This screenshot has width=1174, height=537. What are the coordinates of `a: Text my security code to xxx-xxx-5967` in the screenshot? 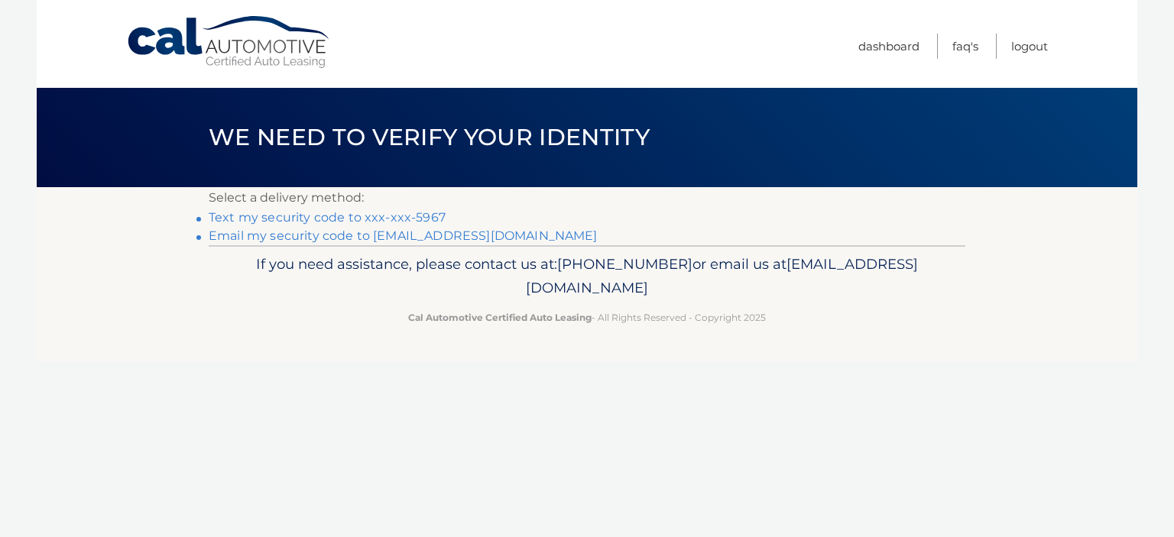 It's located at (327, 217).